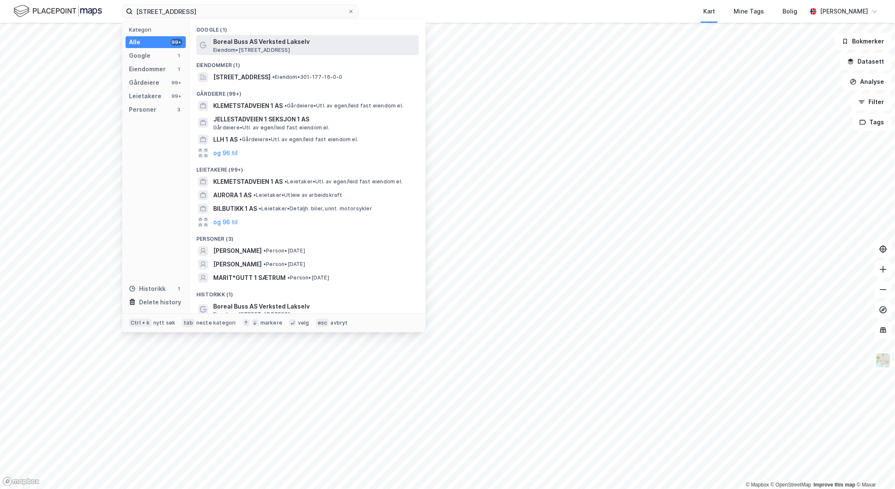 This screenshot has height=489, width=895. I want to click on div: avbryt, so click(339, 323).